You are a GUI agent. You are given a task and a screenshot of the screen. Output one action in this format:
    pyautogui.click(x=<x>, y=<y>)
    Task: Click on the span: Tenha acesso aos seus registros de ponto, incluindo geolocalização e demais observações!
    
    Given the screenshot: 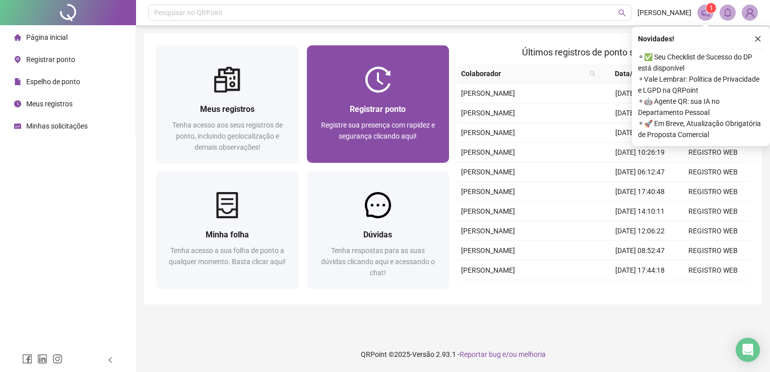 What is the action you would take?
    pyautogui.click(x=227, y=136)
    